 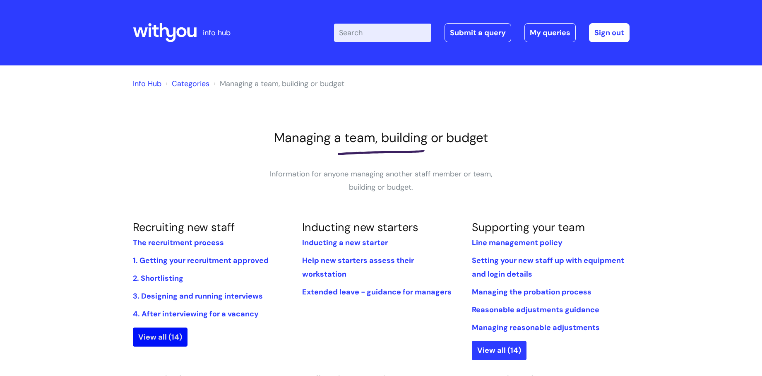 What do you see at coordinates (345, 243) in the screenshot?
I see `a: Inducting a new starter` at bounding box center [345, 243].